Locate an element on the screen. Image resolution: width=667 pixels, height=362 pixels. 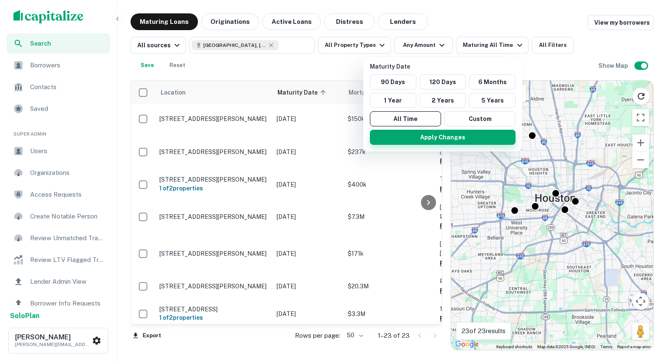
div: Chat Widget is located at coordinates (646, 315).